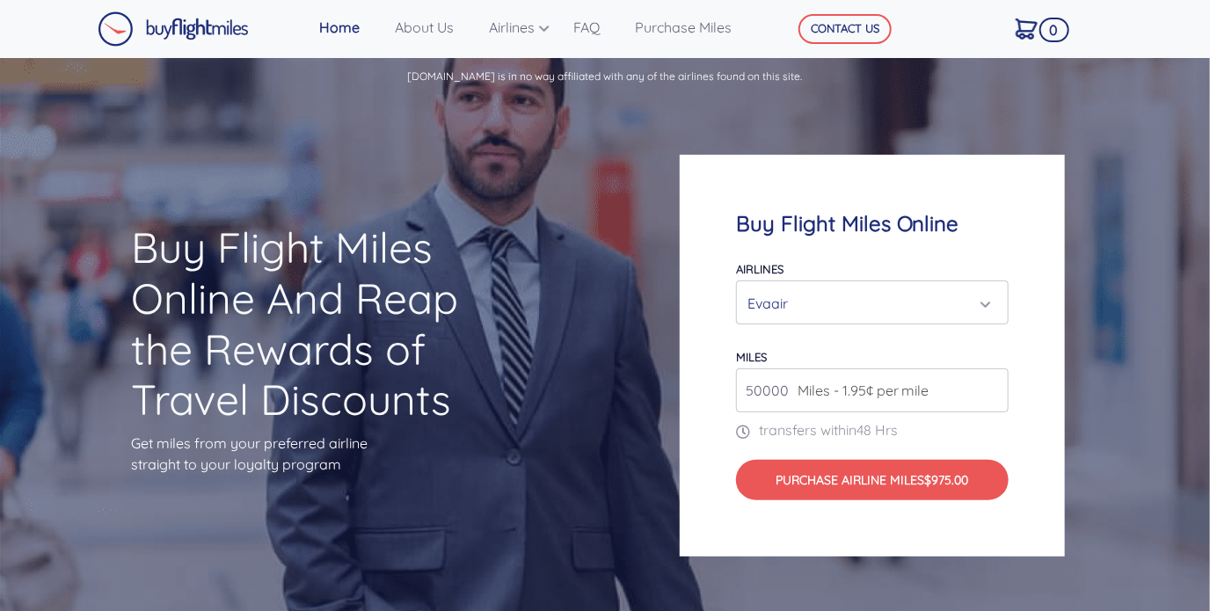 The width and height of the screenshot is (1210, 611). I want to click on a: 0, so click(1035, 28).